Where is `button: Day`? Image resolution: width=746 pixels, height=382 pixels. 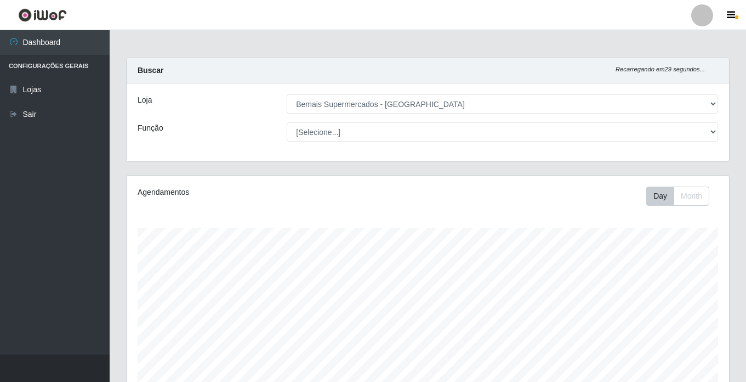 button: Day is located at coordinates (660, 196).